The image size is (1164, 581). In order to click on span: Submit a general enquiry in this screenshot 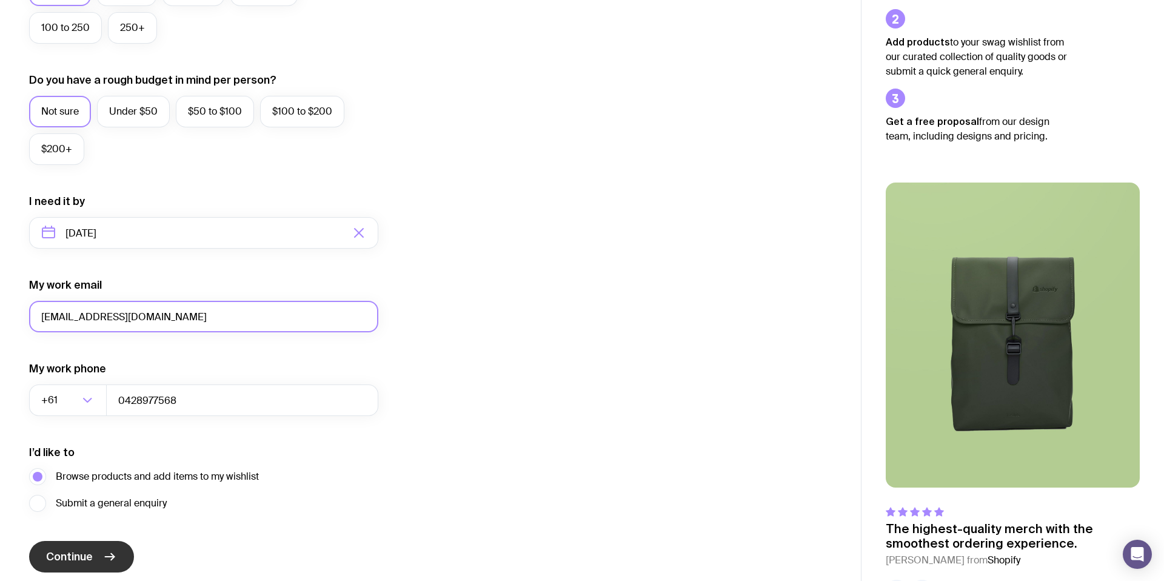, I will do `click(111, 503)`.